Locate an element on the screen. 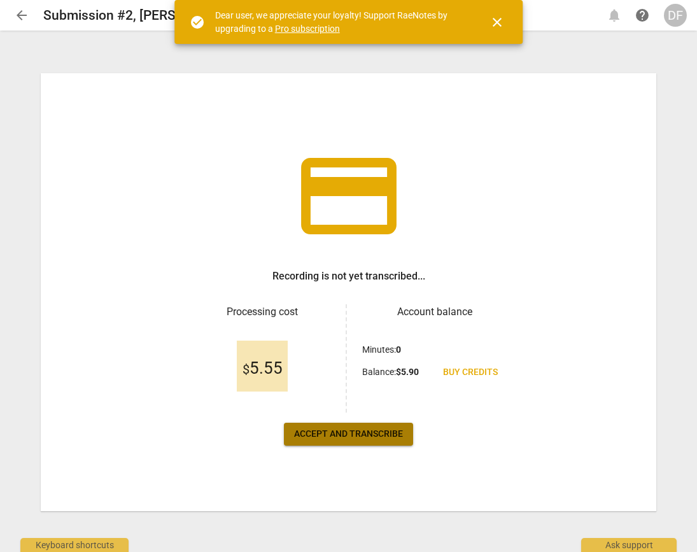 Image resolution: width=697 pixels, height=552 pixels. a: Buy credits is located at coordinates (470, 372).